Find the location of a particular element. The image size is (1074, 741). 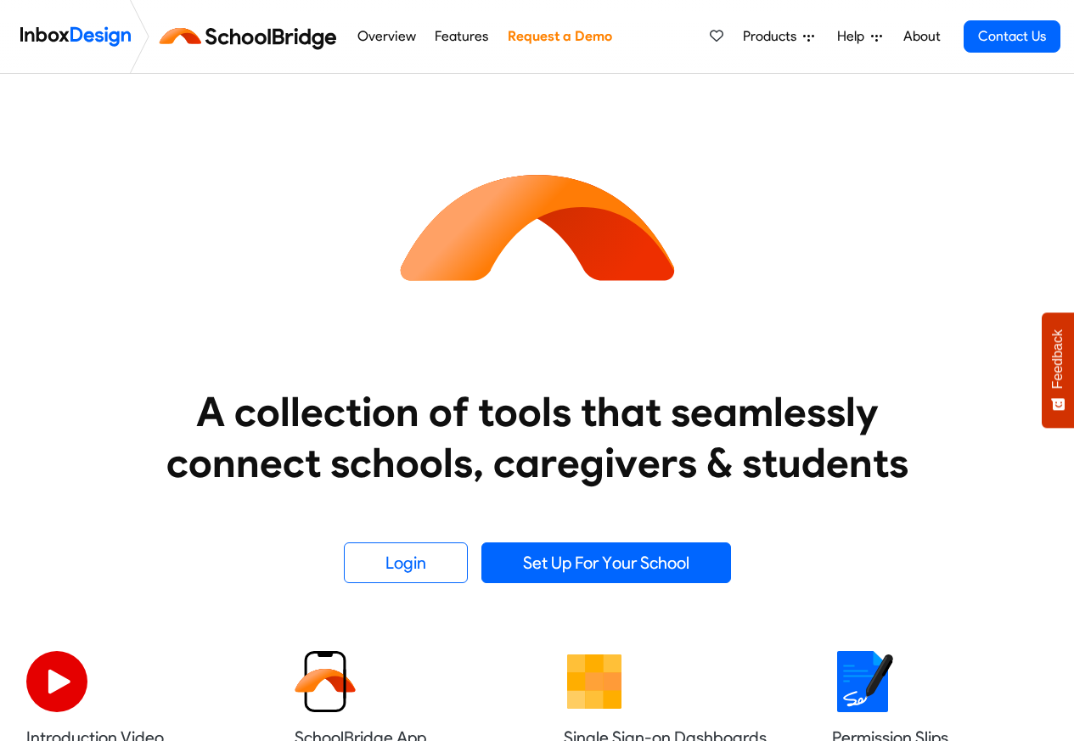

span: Products is located at coordinates (773, 37).